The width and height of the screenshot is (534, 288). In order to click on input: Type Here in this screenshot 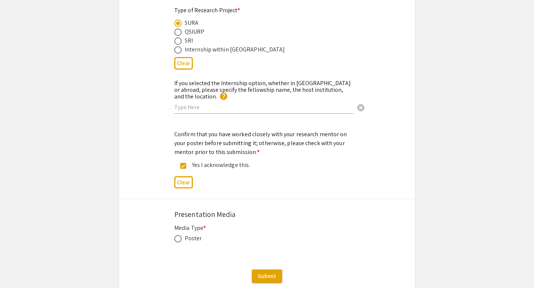, I will do `click(263, 107)`.